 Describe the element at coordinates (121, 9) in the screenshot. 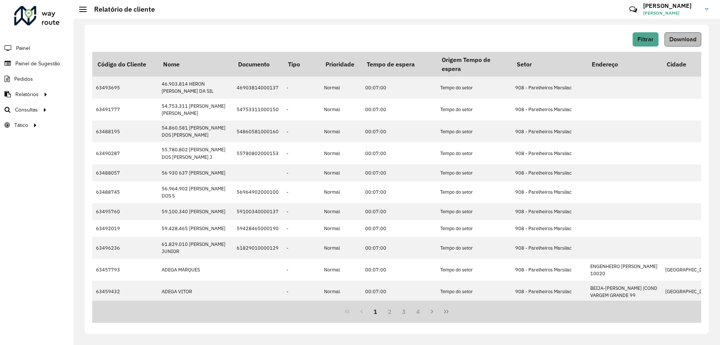

I see `h2: Relatório de cliente` at that location.